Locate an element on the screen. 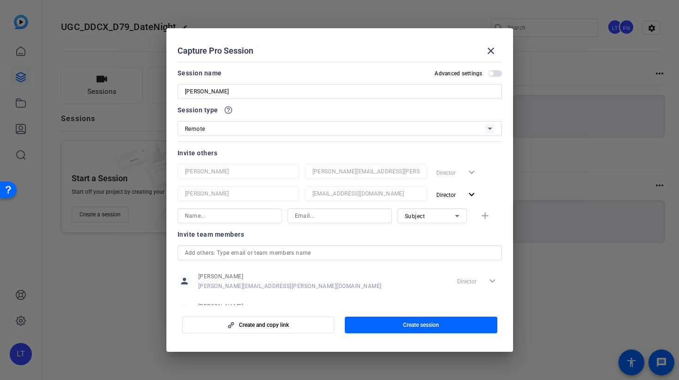 The image size is (679, 380). div: Invite team members is located at coordinates (340, 234).